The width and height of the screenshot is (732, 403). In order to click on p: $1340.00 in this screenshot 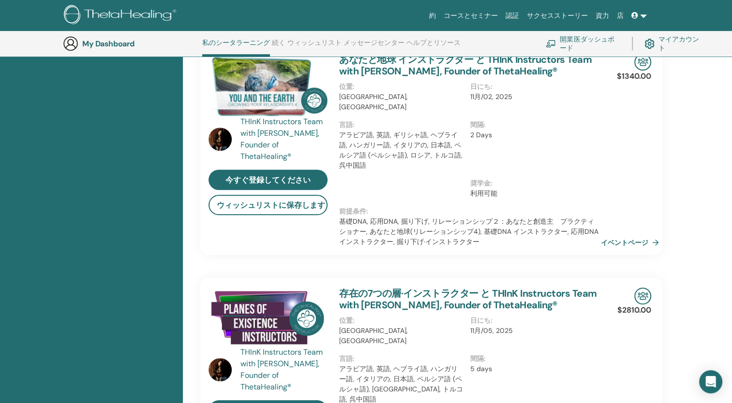, I will do `click(634, 76)`.